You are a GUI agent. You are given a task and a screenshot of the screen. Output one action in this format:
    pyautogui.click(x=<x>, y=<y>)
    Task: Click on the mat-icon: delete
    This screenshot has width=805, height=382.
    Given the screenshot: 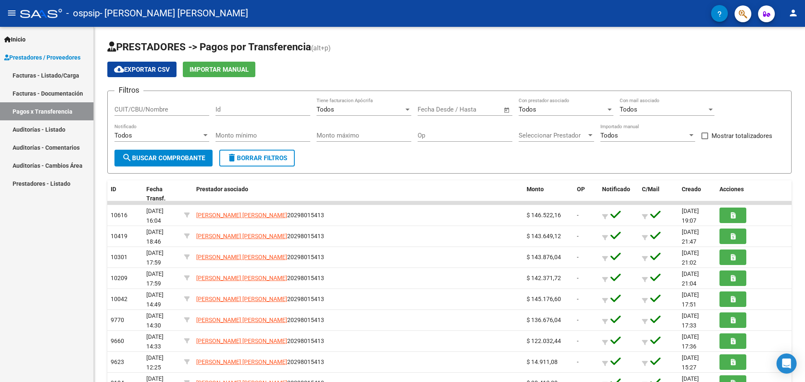 What is the action you would take?
    pyautogui.click(x=232, y=158)
    